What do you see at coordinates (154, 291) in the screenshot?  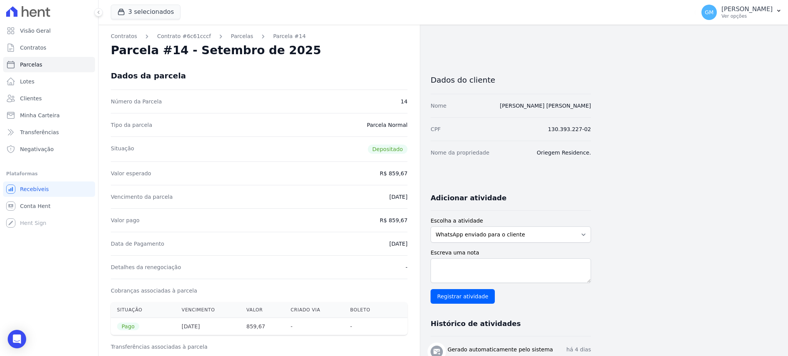 I see `dt: Cobranças associadas à parcela` at bounding box center [154, 291].